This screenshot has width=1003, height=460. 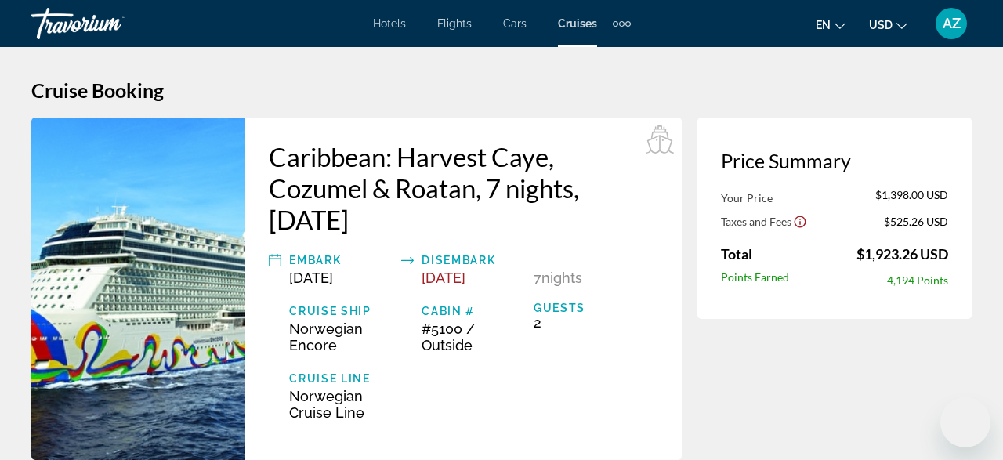 What do you see at coordinates (562, 277) in the screenshot?
I see `span: Nights` at bounding box center [562, 277].